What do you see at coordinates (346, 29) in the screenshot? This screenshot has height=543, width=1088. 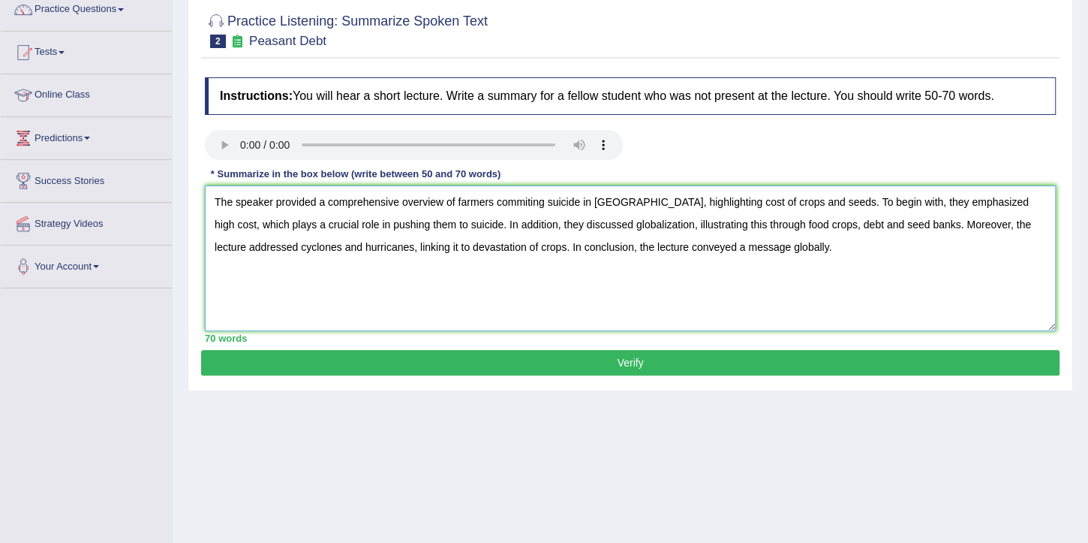 I see `h2: Practice Listening: Summarize Spoken Text` at bounding box center [346, 29].